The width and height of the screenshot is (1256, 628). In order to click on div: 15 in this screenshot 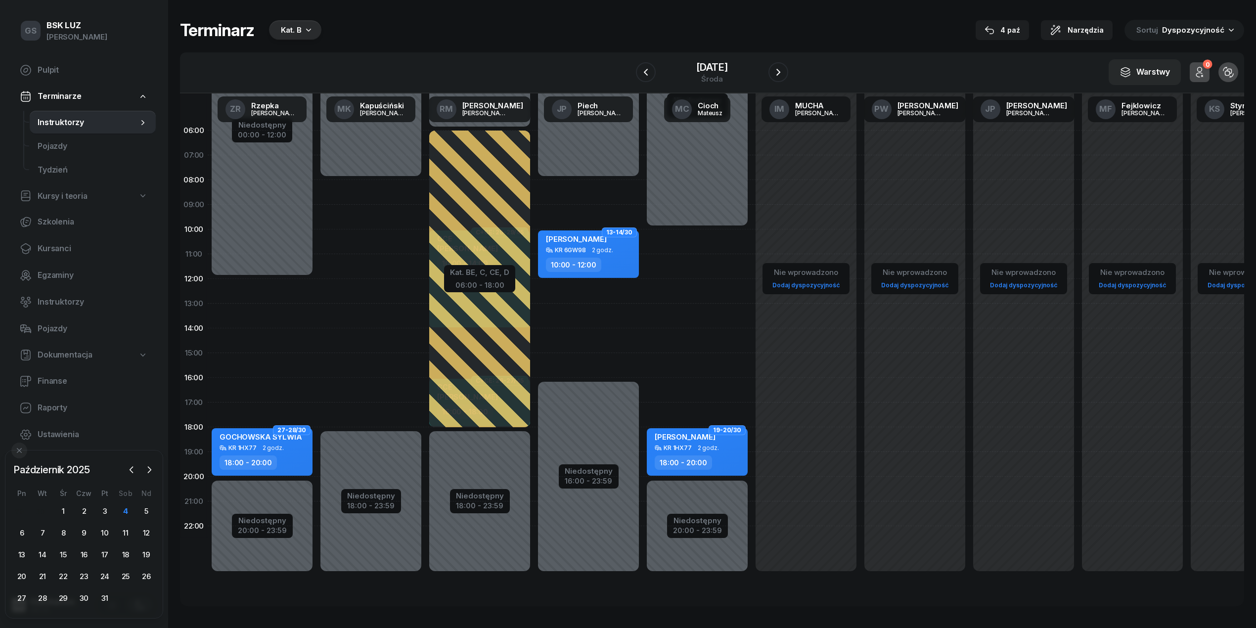, I will do `click(63, 555)`.